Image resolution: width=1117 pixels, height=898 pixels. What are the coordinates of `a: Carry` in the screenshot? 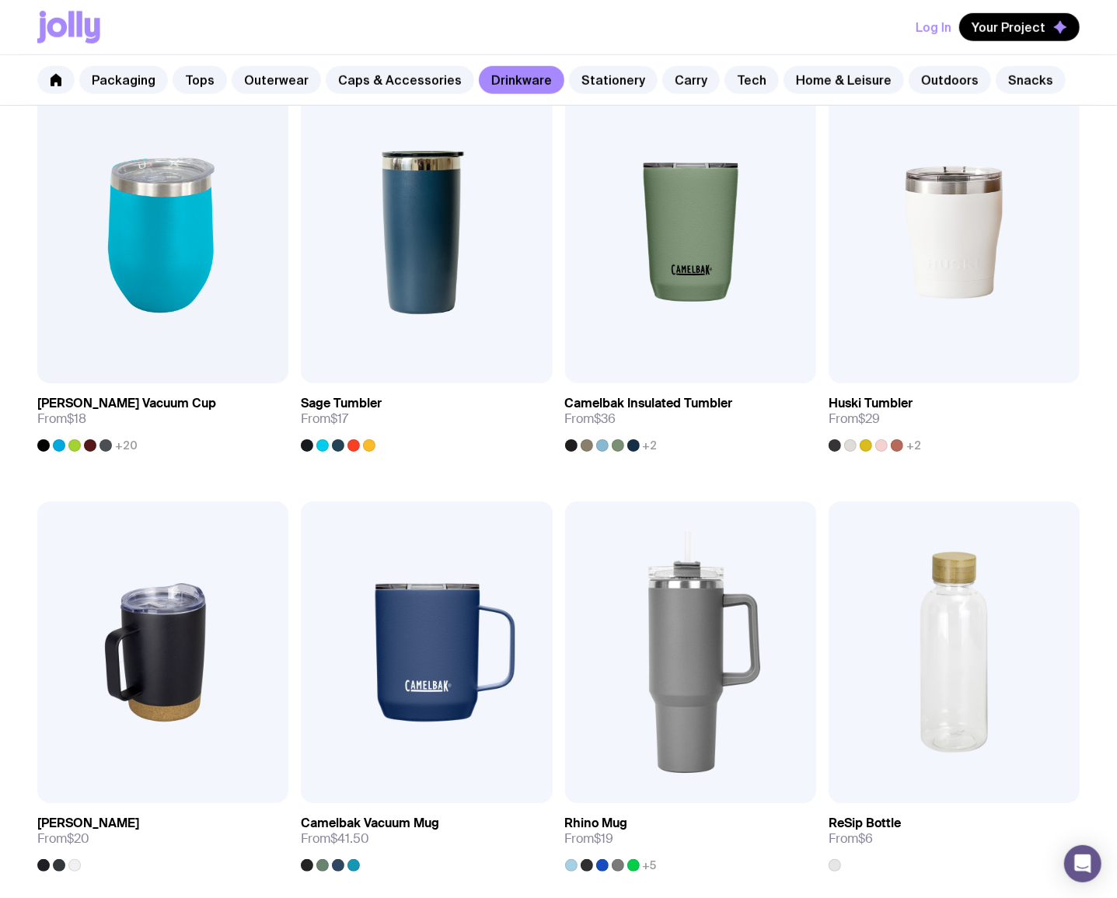 It's located at (691, 80).